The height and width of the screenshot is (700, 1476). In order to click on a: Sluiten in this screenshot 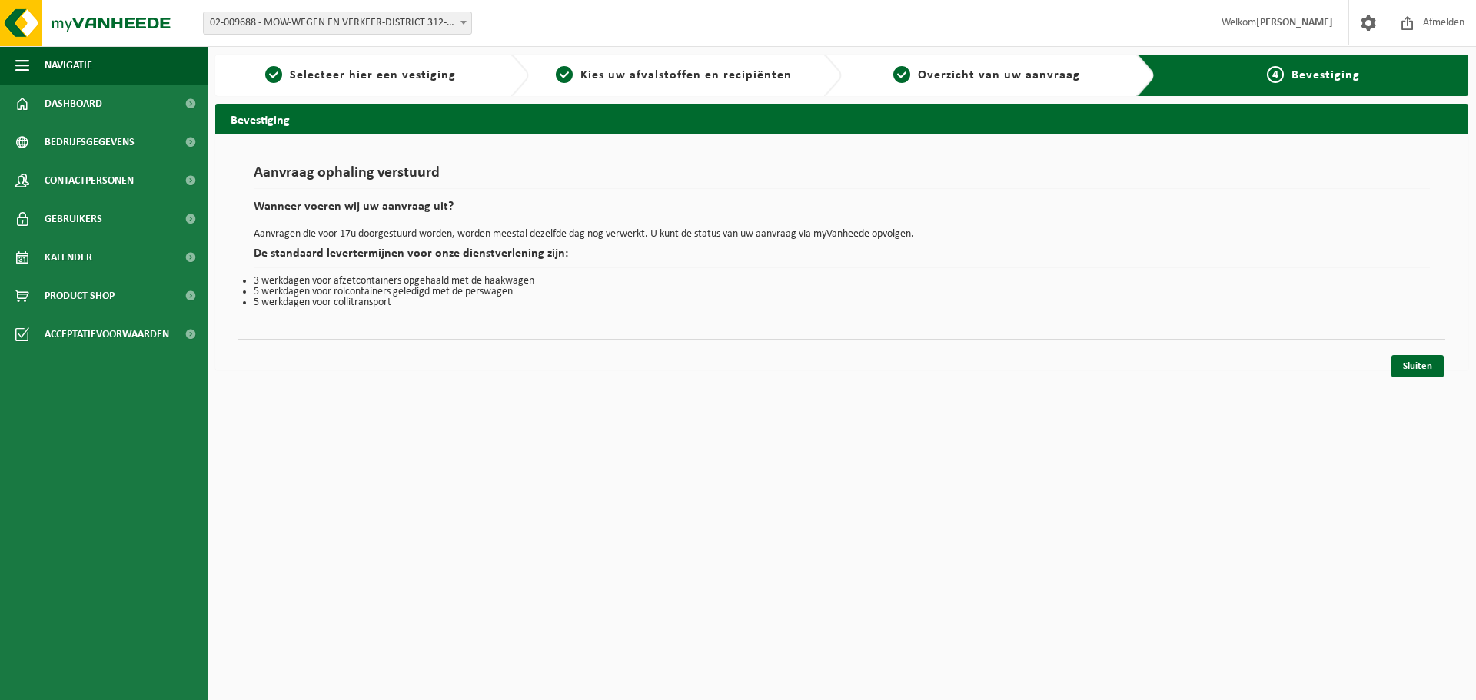, I will do `click(1417, 366)`.